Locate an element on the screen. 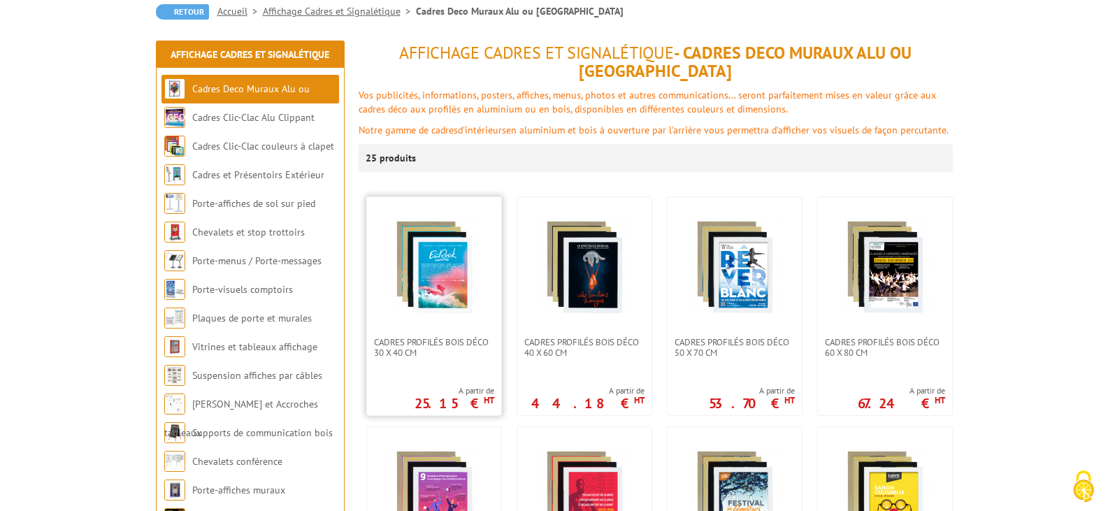  a: Porte-affiches de sol sur pied is located at coordinates (254, 203).